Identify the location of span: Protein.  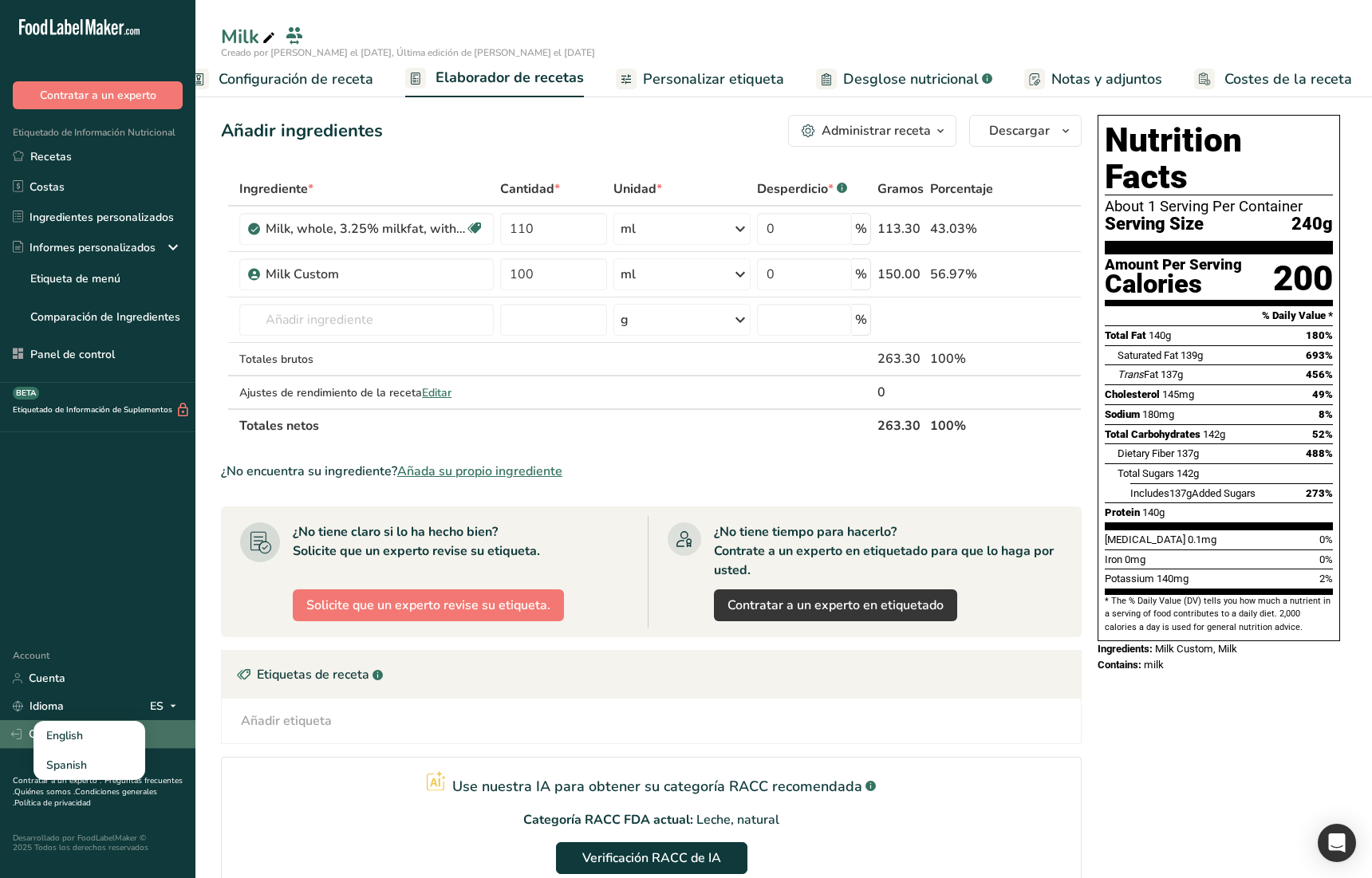
(1122, 512).